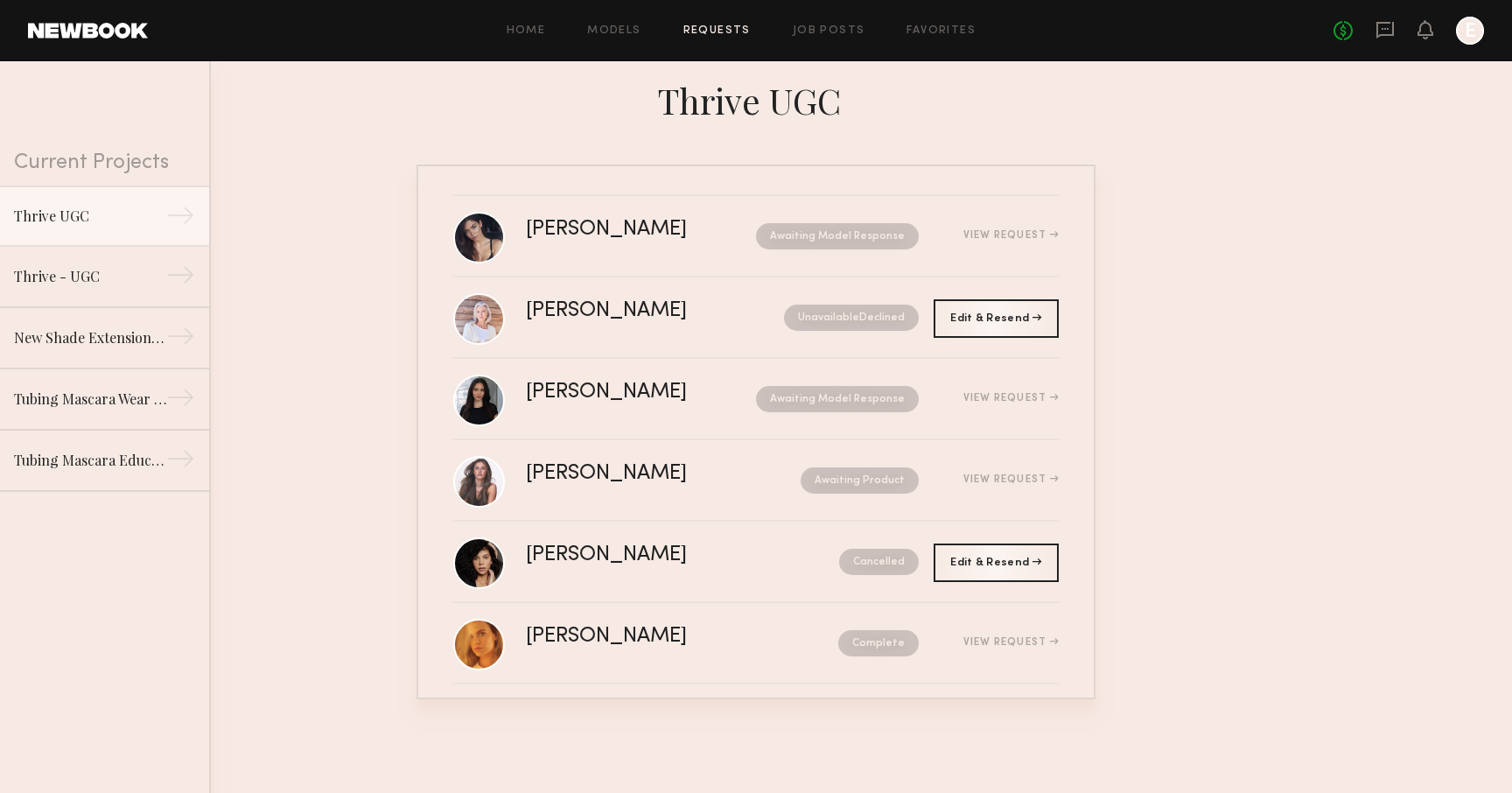 This screenshot has height=793, width=1512. Describe the element at coordinates (90, 338) in the screenshot. I see `div: New Shade Extension for Liquid Lash Mascara` at that location.